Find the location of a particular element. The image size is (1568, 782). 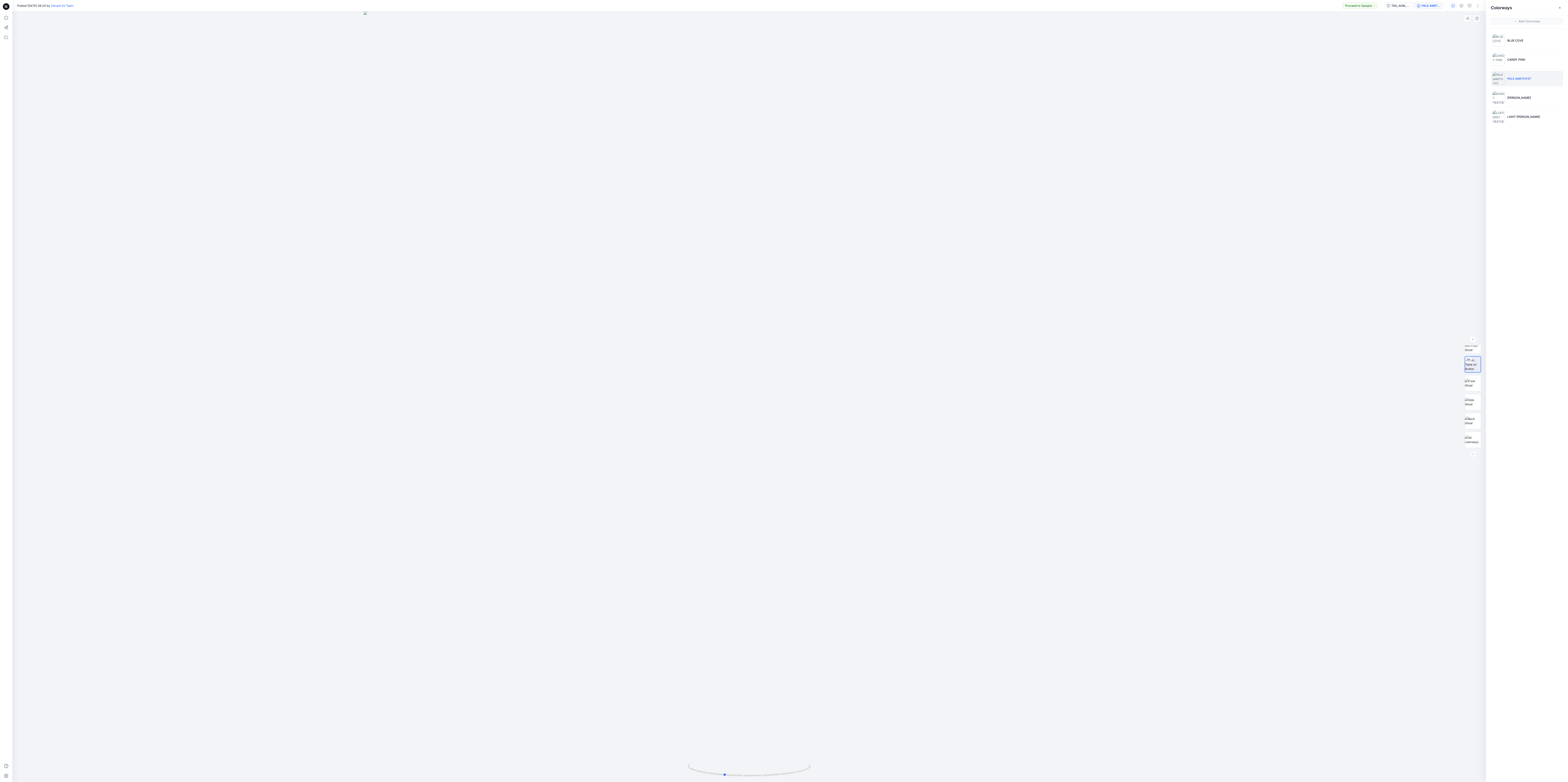

button: Details is located at coordinates (1461, 6).